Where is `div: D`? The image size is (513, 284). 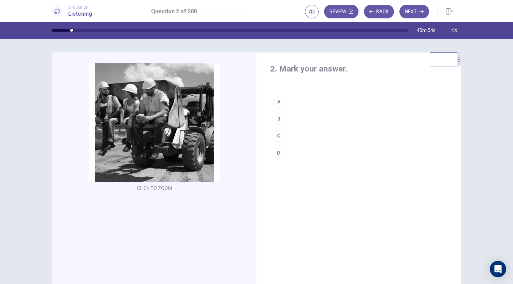 div: D is located at coordinates (279, 153).